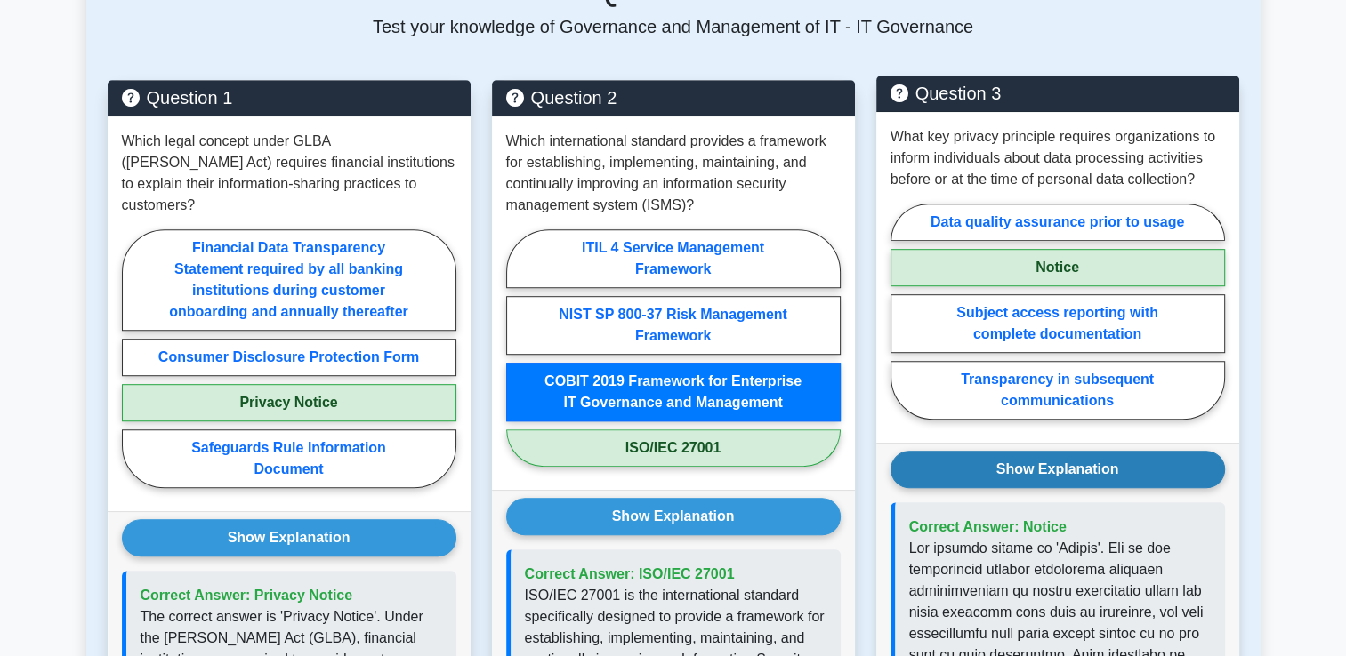 The height and width of the screenshot is (656, 1346). I want to click on label: Transparency in subsequent communications, so click(1058, 391).